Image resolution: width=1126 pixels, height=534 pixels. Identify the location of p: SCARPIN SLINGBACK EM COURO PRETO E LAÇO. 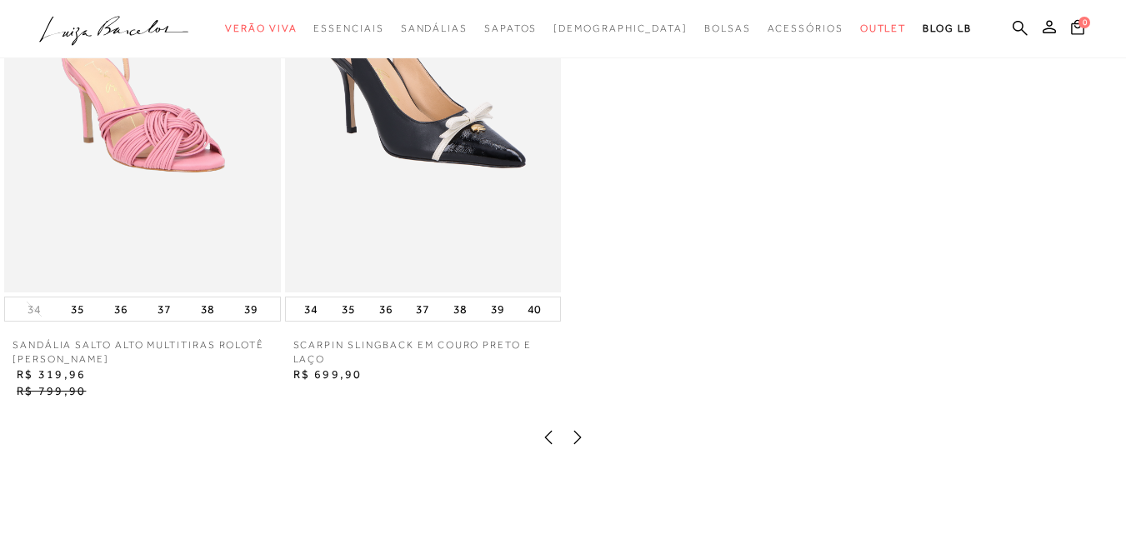
(423, 352).